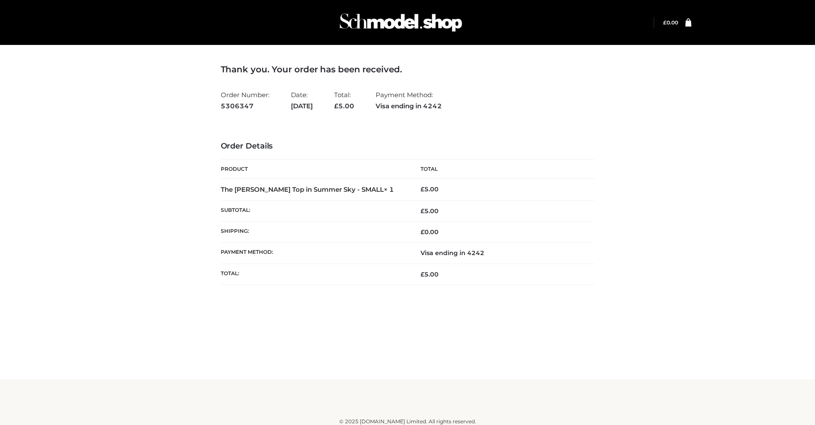 This screenshot has height=425, width=815. Describe the element at coordinates (314, 253) in the screenshot. I see `th: Payment method:` at that location.